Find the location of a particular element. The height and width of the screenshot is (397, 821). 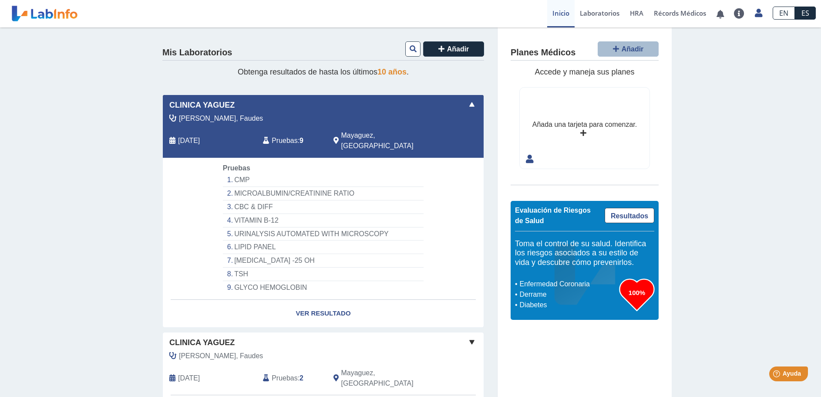

li: Derrame is located at coordinates (568, 294).